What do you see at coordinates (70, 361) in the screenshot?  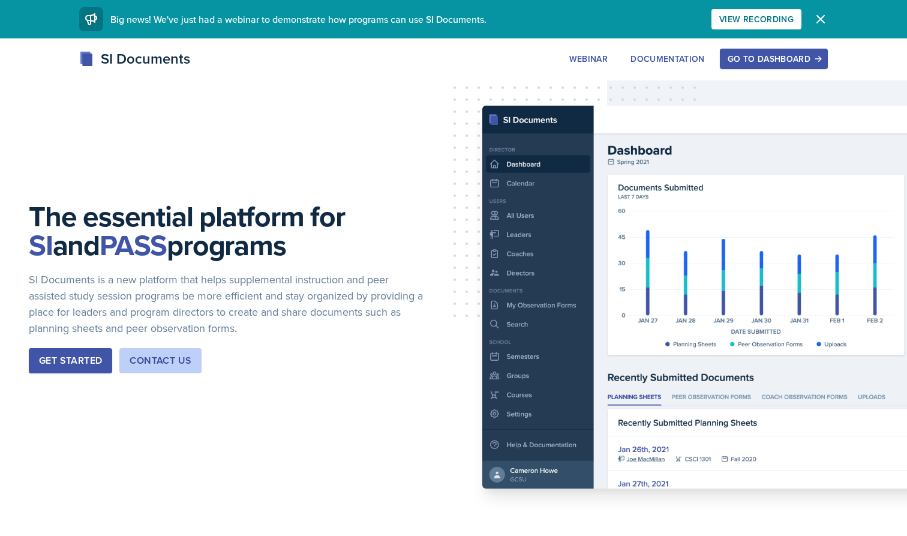 I see `button: Get Started` at bounding box center [70, 361].